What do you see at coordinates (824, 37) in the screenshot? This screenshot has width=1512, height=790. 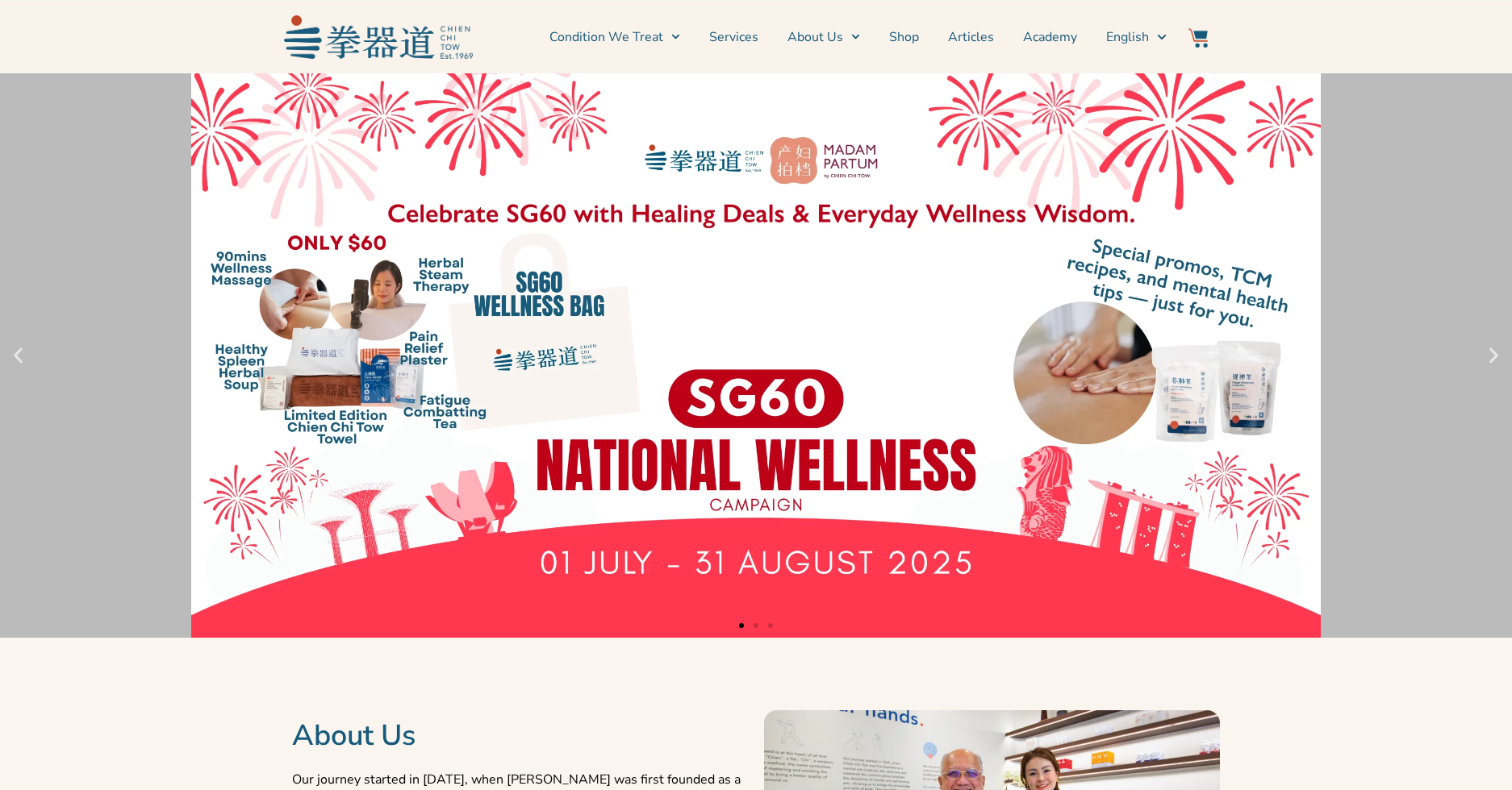 I see `nav: Menu` at bounding box center [824, 37].